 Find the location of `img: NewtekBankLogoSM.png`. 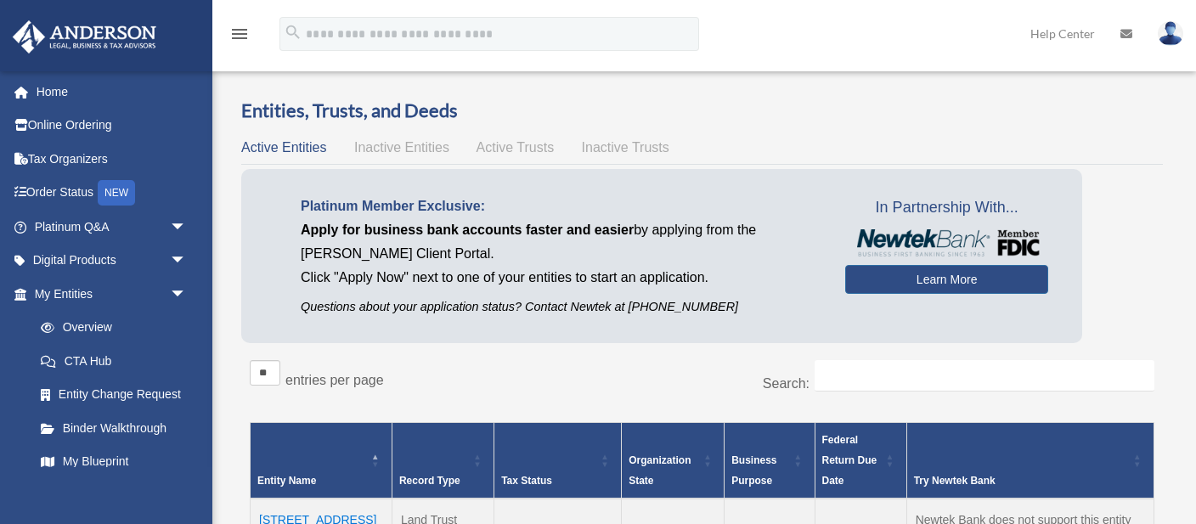

img: NewtekBankLogoSM.png is located at coordinates (946, 243).